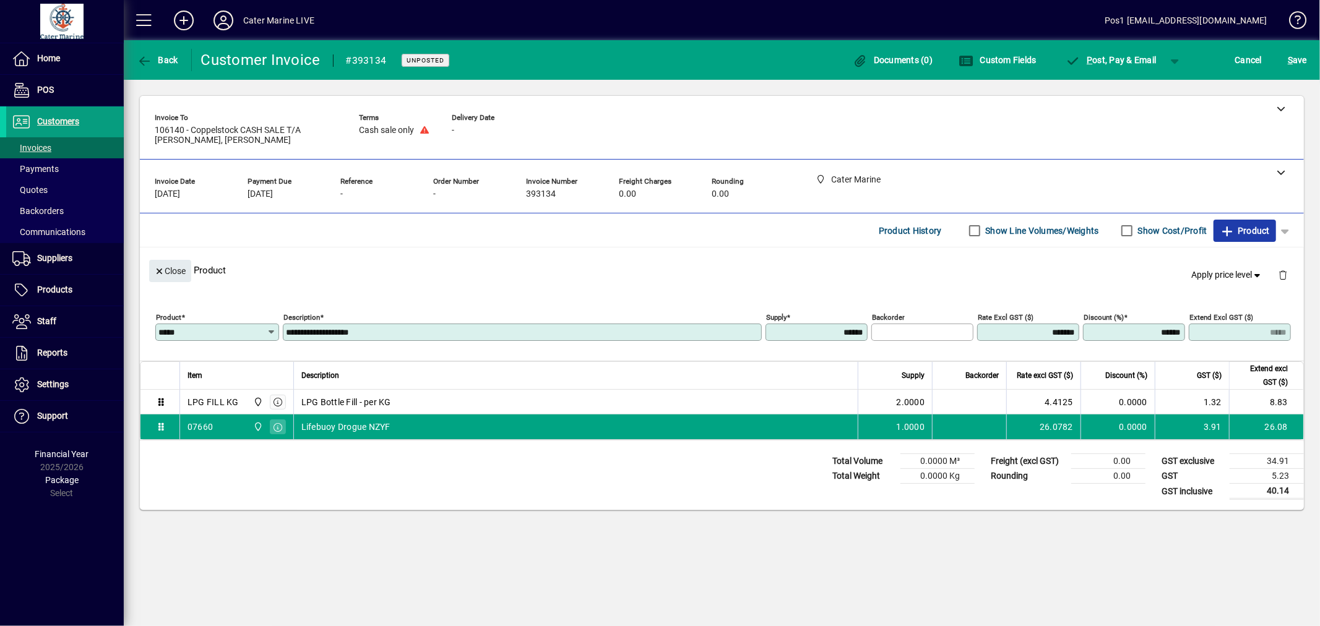 The height and width of the screenshot is (626, 1320). What do you see at coordinates (157, 60) in the screenshot?
I see `span: Back` at bounding box center [157, 60].